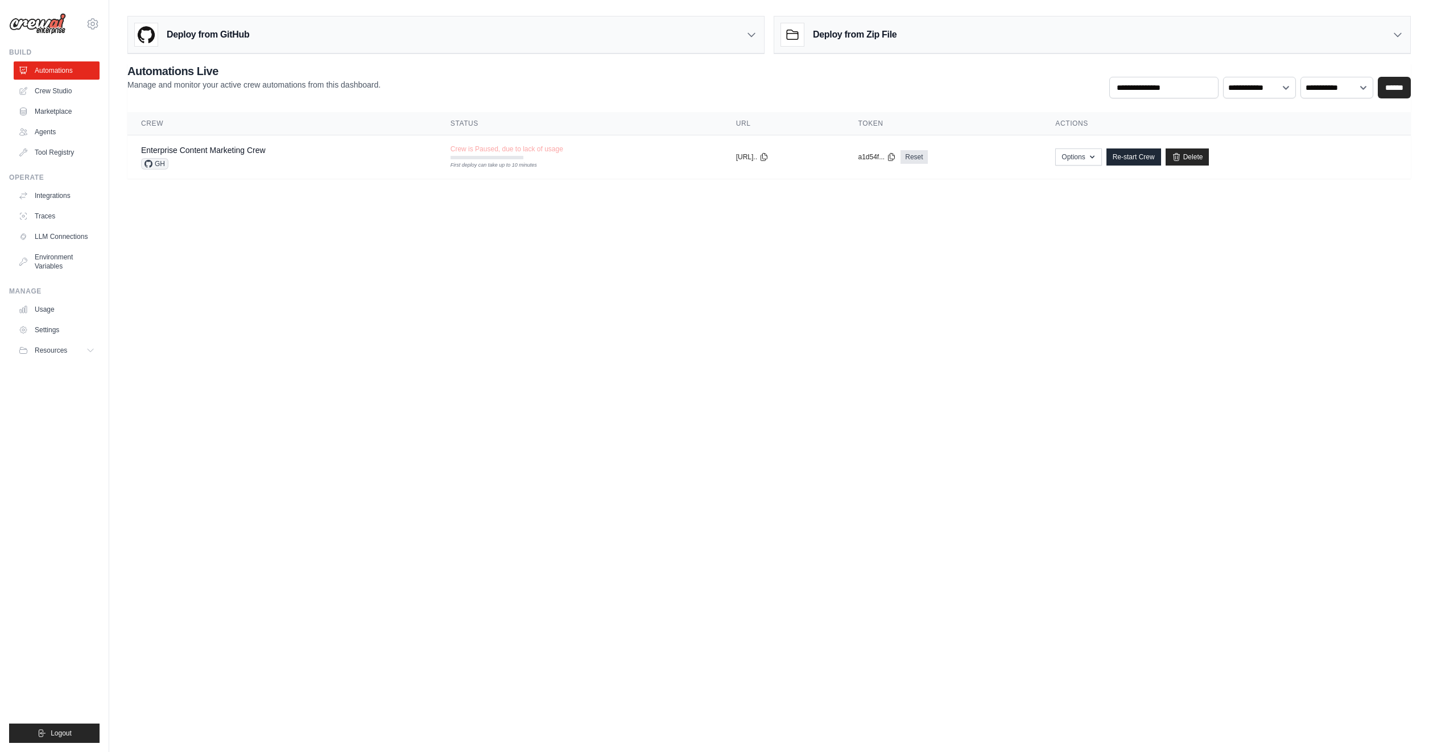  What do you see at coordinates (56, 350) in the screenshot?
I see `button: Resources` at bounding box center [56, 350].